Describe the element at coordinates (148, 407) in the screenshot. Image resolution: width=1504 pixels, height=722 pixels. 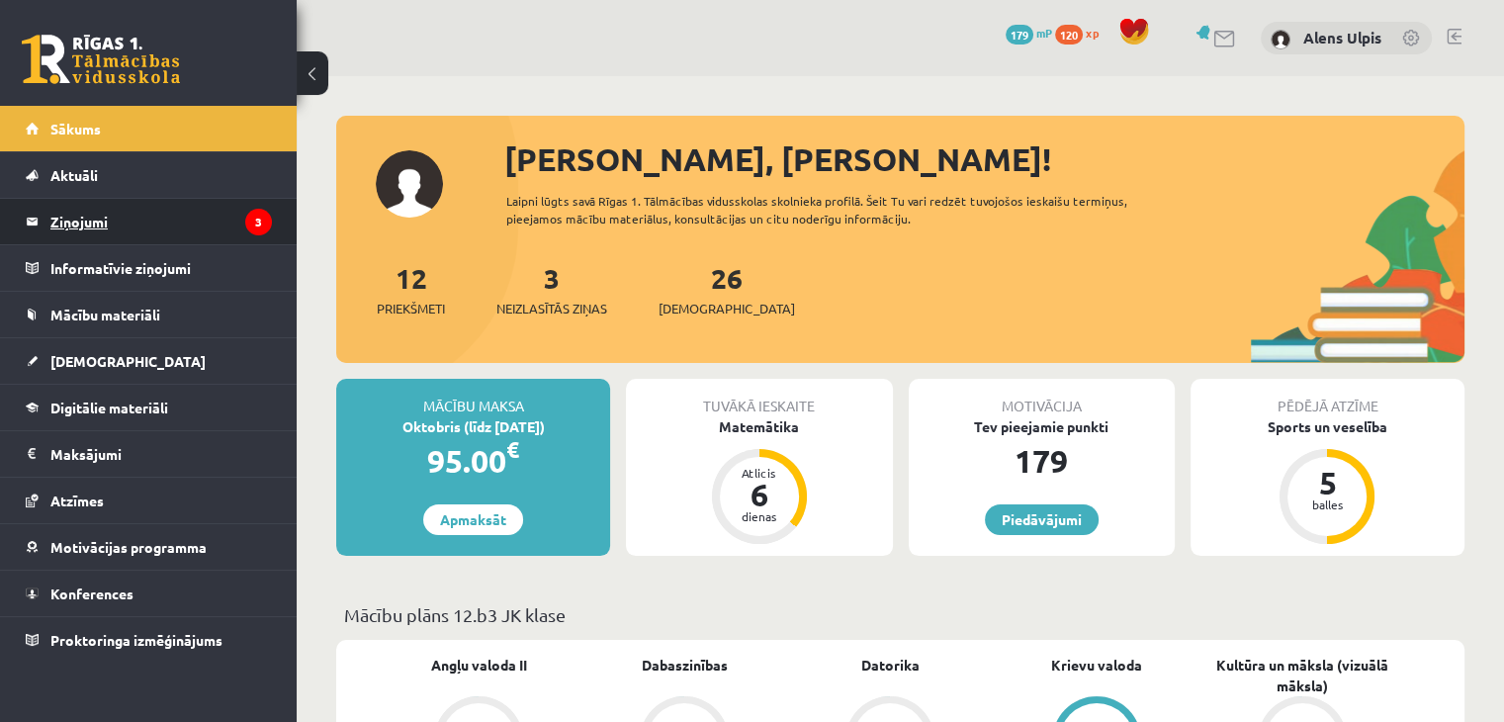
I see `a: Digitālie materiāli` at that location.